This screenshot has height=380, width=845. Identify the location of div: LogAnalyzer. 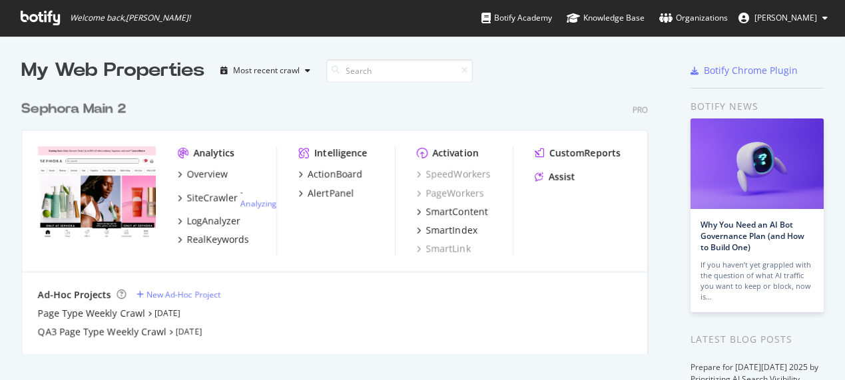
(213, 221).